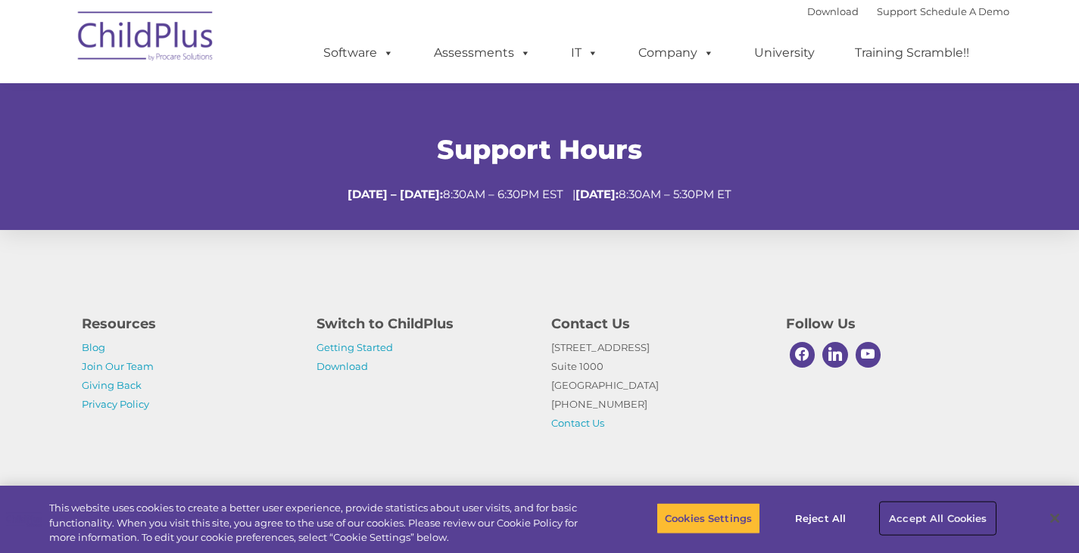 The height and width of the screenshot is (553, 1079). What do you see at coordinates (657, 324) in the screenshot?
I see `h4: Contact Us` at bounding box center [657, 324].